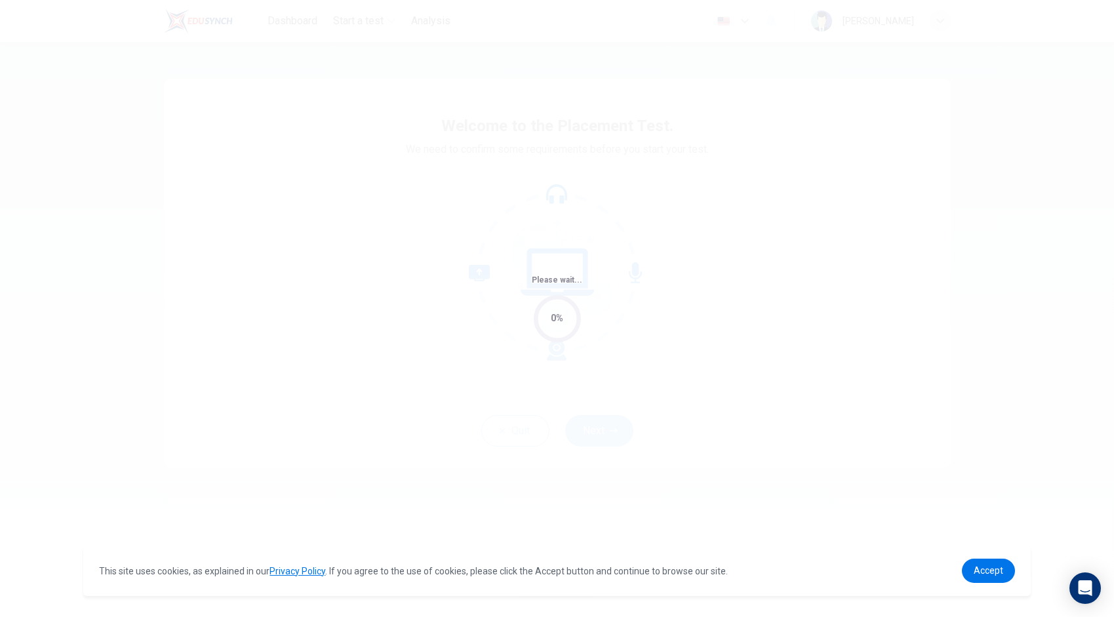 The width and height of the screenshot is (1114, 617). What do you see at coordinates (988, 571) in the screenshot?
I see `a: dismiss cookie message` at bounding box center [988, 571].